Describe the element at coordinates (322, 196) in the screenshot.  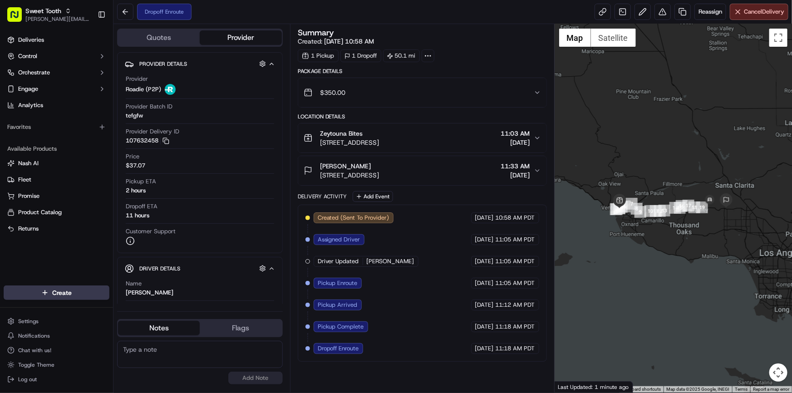
I see `div: Delivery Activity` at that location.